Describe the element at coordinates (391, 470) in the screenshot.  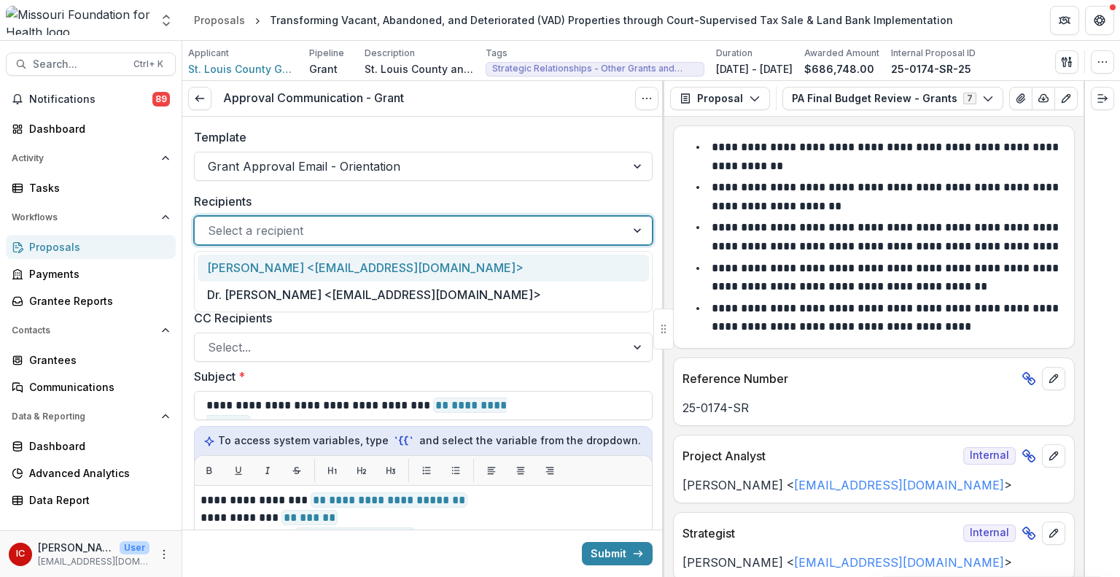
I see `button: H3` at that location.